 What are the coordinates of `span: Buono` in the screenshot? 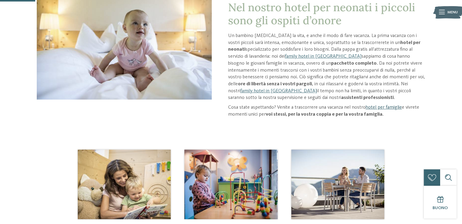 It's located at (440, 208).